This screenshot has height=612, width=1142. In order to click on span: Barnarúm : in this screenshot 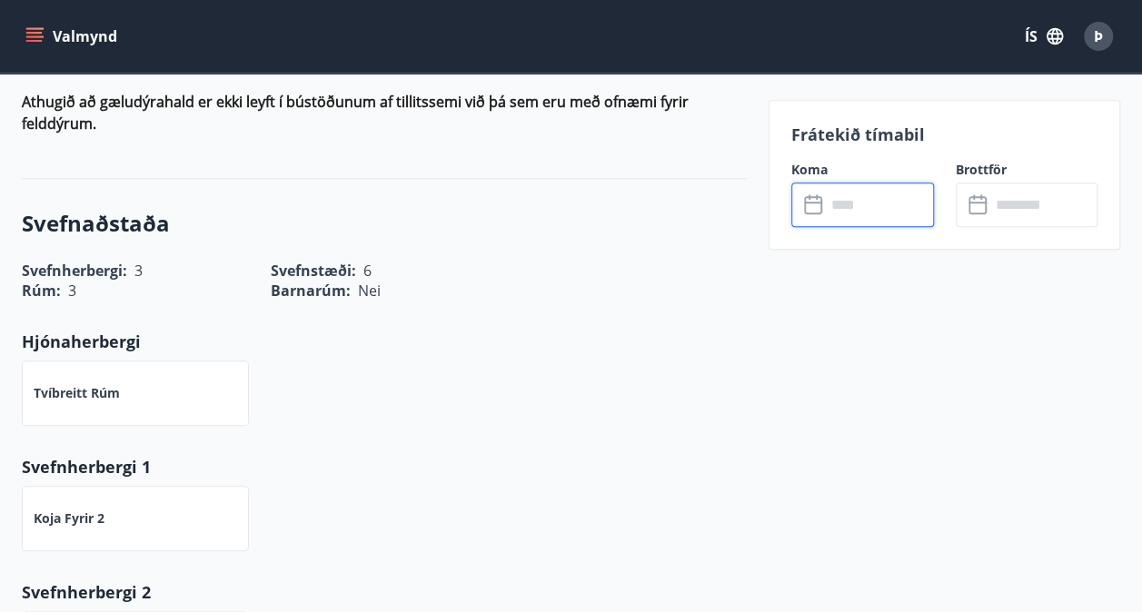, I will do `click(311, 291)`.